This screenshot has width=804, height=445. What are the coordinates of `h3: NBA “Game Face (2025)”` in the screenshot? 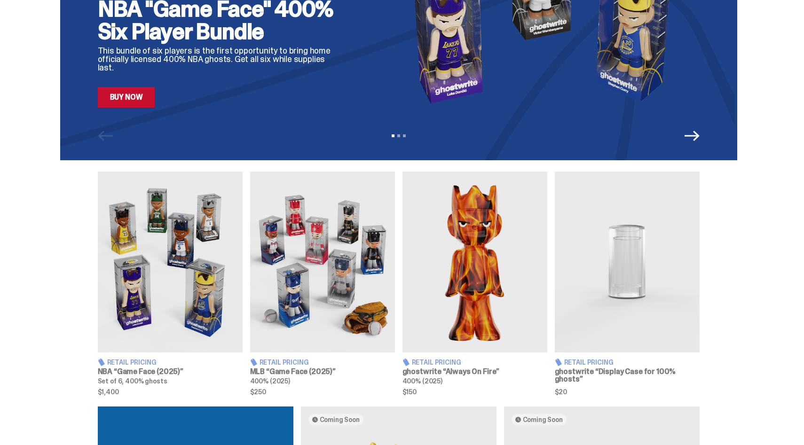 It's located at (170, 372).